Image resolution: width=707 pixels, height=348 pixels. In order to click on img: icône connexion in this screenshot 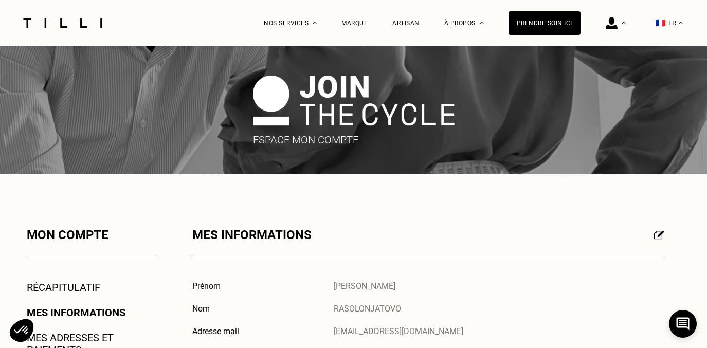, I will do `click(612, 23)`.